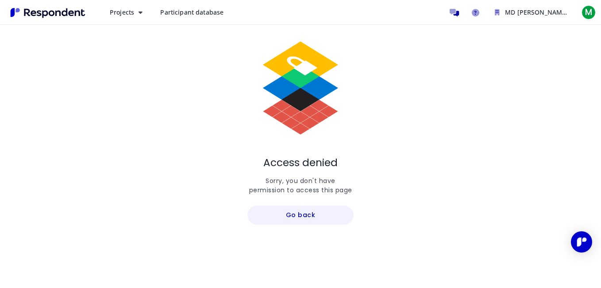 This screenshot has width=601, height=288. Describe the element at coordinates (126, 12) in the screenshot. I see `button: Projects` at that location.